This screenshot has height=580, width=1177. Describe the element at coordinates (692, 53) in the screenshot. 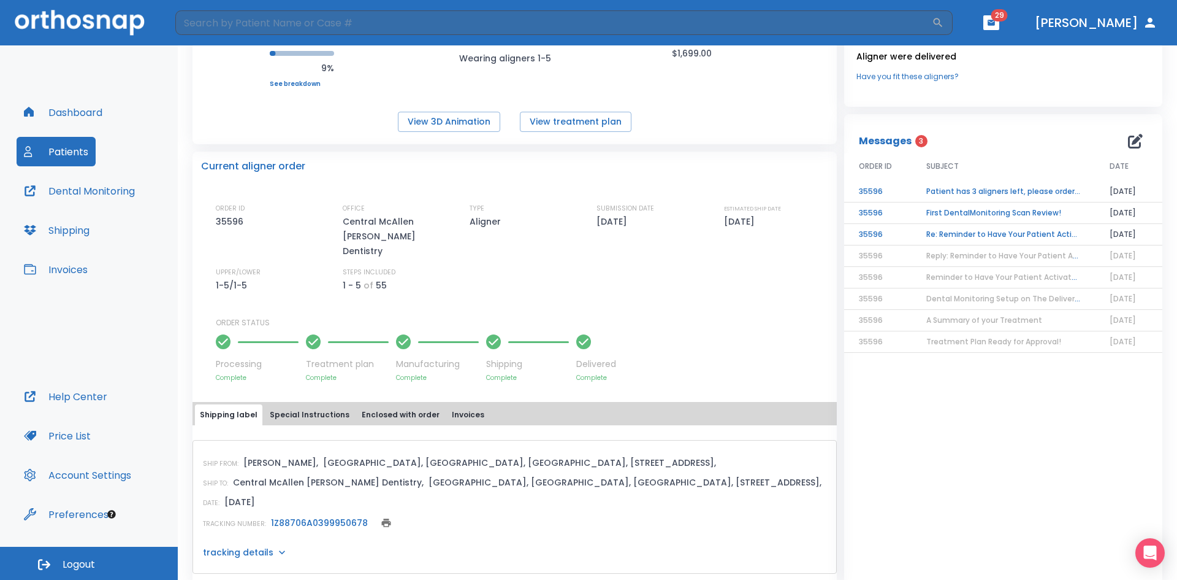

I see `p: $1,699.00` at that location.